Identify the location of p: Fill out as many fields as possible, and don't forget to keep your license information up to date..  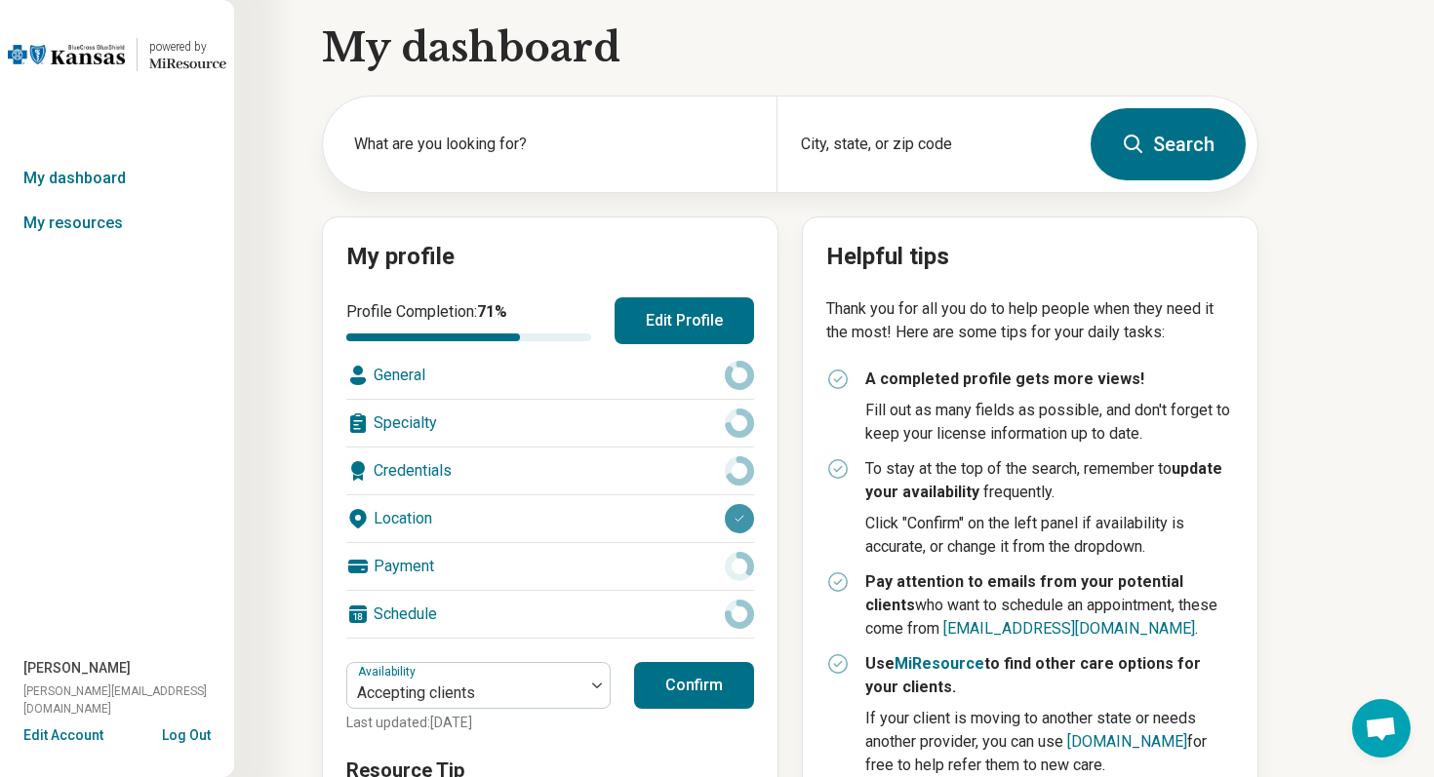
(1050, 422).